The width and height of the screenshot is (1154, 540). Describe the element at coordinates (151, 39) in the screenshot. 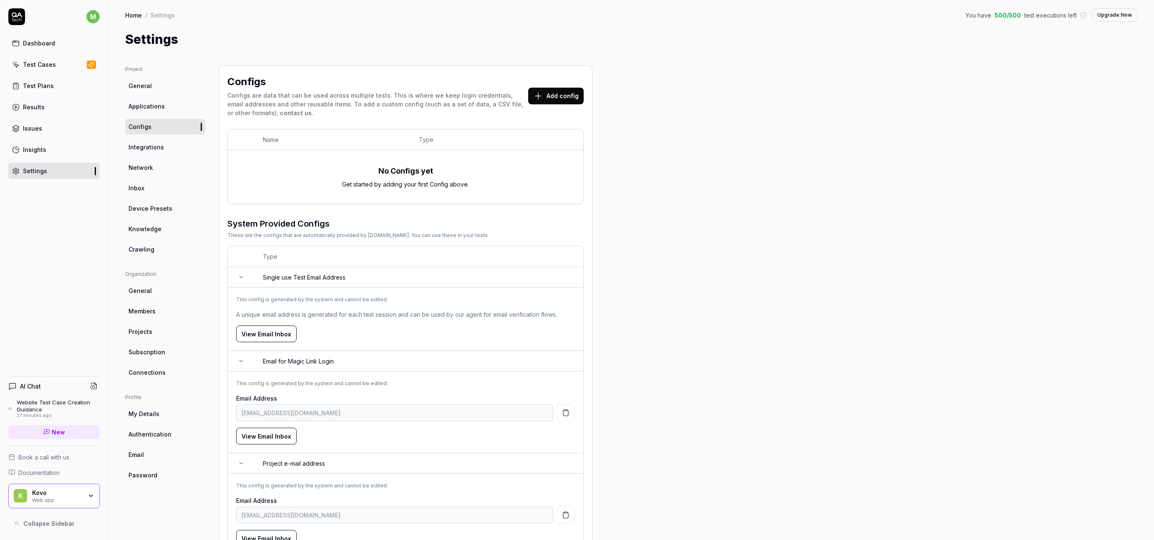

I see `h1: Settings` at that location.